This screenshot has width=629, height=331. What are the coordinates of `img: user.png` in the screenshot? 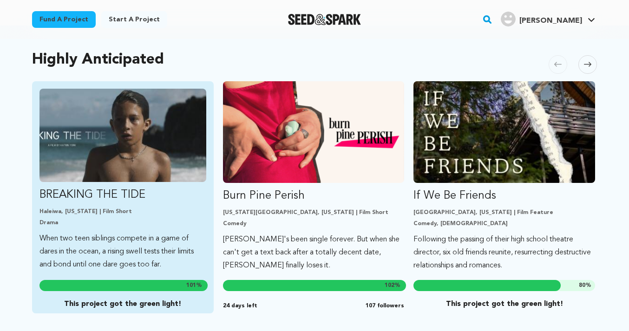 It's located at (508, 19).